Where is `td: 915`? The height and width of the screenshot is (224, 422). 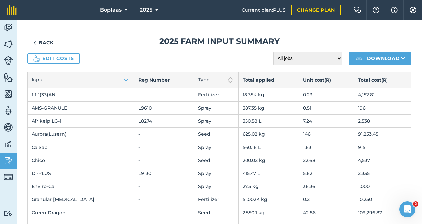 td: 915 is located at coordinates (382, 147).